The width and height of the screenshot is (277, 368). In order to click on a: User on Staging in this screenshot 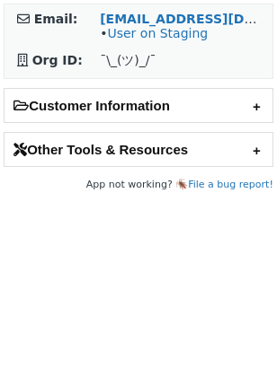, I will do `click(157, 33)`.